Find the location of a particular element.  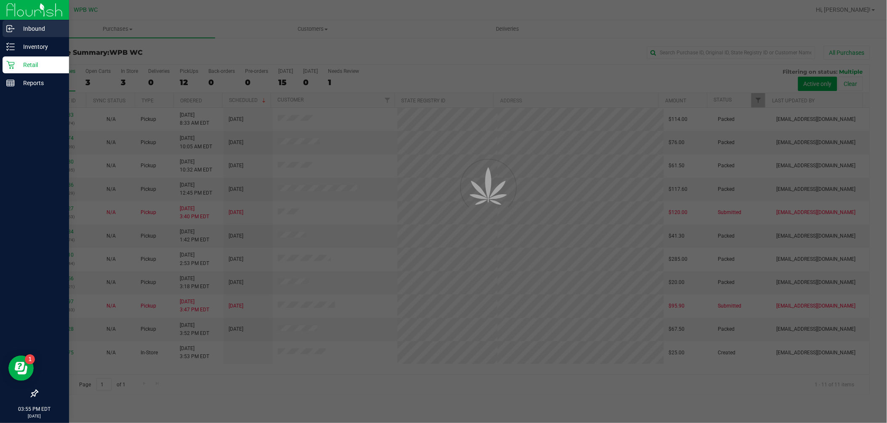

p: Reports is located at coordinates (40, 83).